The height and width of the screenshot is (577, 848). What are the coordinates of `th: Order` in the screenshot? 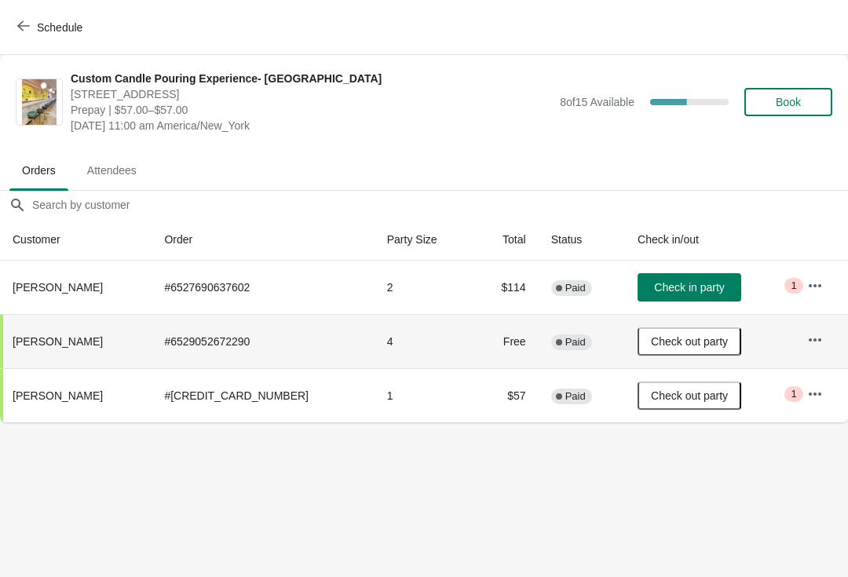 It's located at (262, 239).